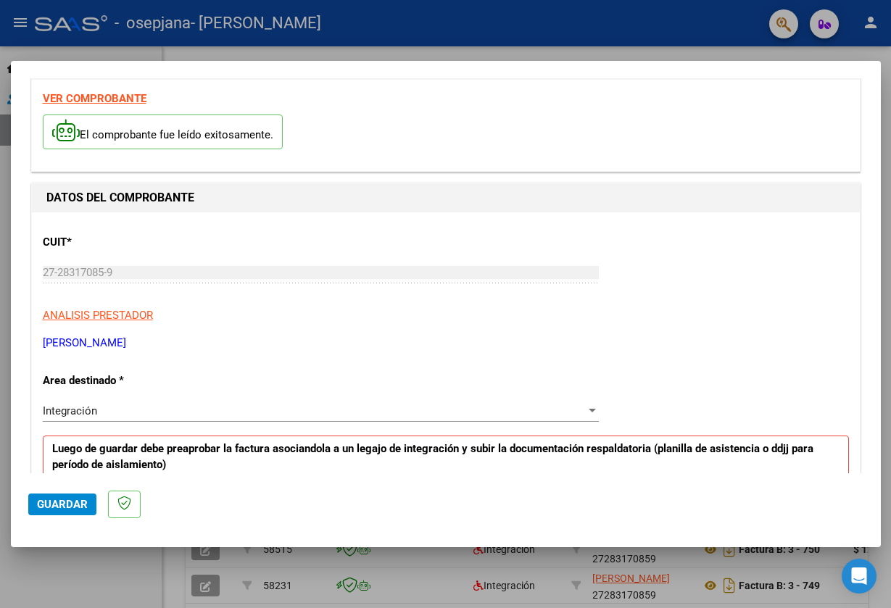 The width and height of the screenshot is (891, 608). Describe the element at coordinates (62, 505) in the screenshot. I see `span: Guardar` at that location.